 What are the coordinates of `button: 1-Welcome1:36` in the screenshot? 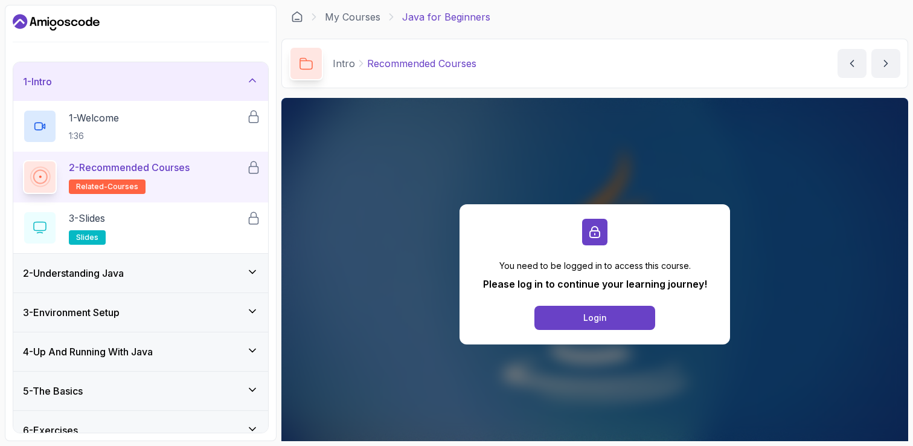 It's located at (141, 126).